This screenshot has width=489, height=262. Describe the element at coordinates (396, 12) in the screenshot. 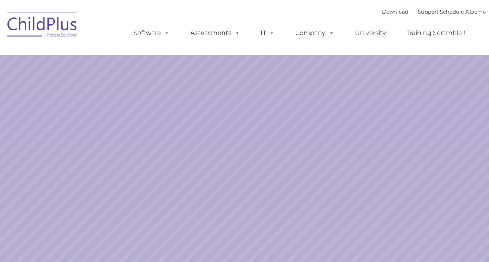

I see `a: Download` at that location.